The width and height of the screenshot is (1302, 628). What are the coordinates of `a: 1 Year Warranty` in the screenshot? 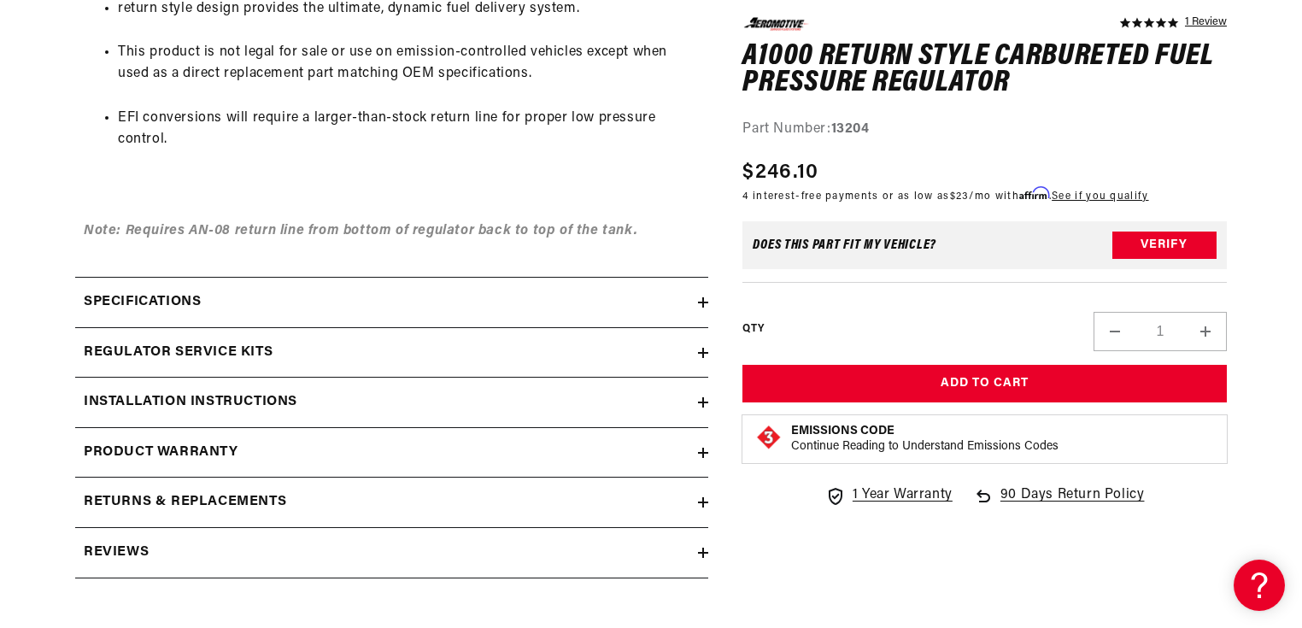 It's located at (889, 496).